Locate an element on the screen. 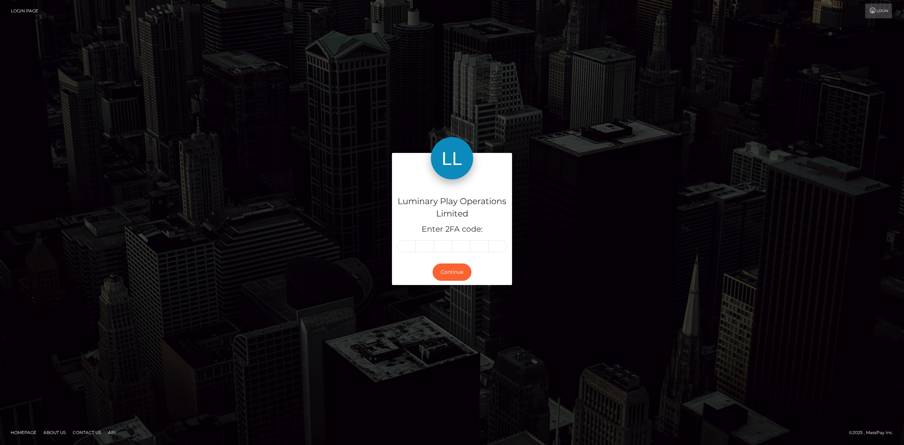 This screenshot has height=445, width=904. a: Login is located at coordinates (879, 11).